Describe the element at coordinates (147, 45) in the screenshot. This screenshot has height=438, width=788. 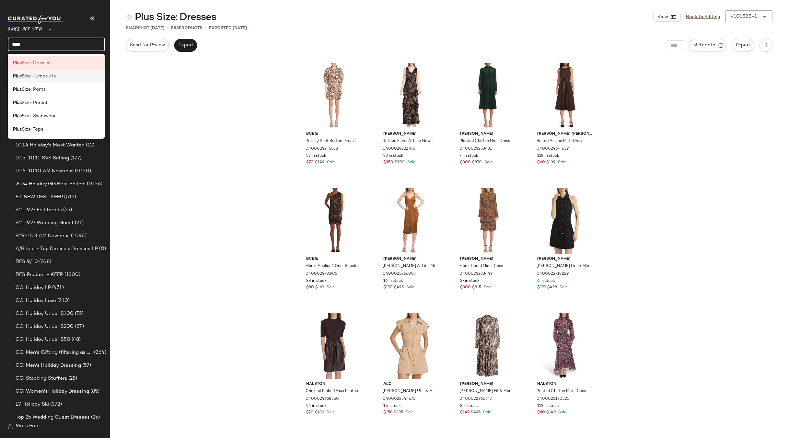
I see `button: Send for Review` at that location.